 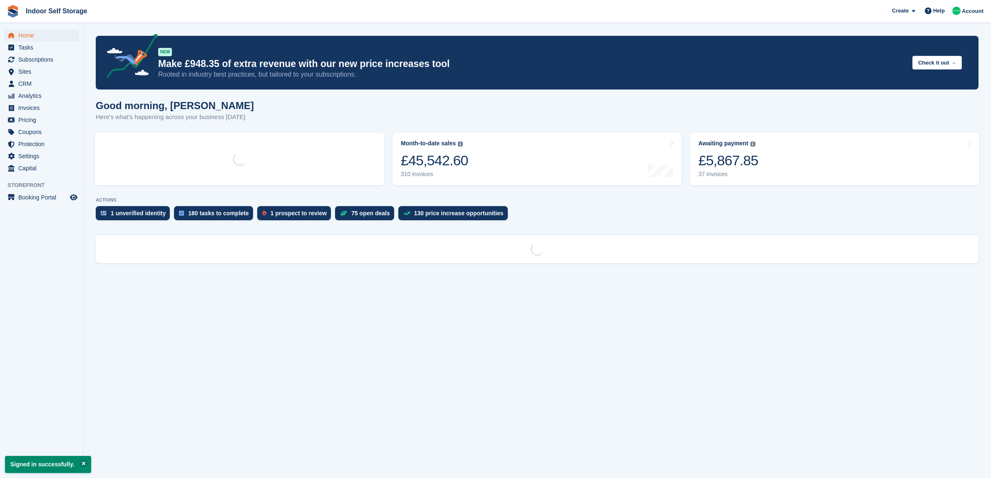 What do you see at coordinates (57, 11) in the screenshot?
I see `a: Indoor Self Storage` at bounding box center [57, 11].